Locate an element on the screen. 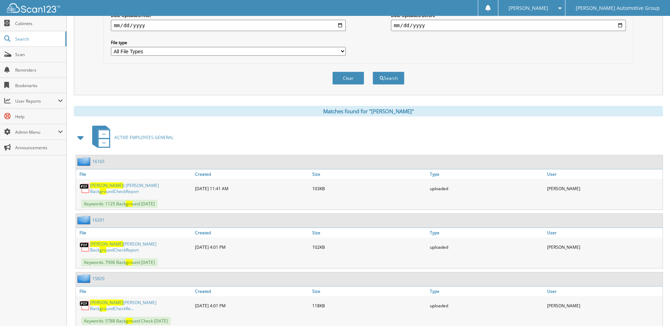  span: ACTIVE EMPLOYEES GENERAL is located at coordinates (144, 137).